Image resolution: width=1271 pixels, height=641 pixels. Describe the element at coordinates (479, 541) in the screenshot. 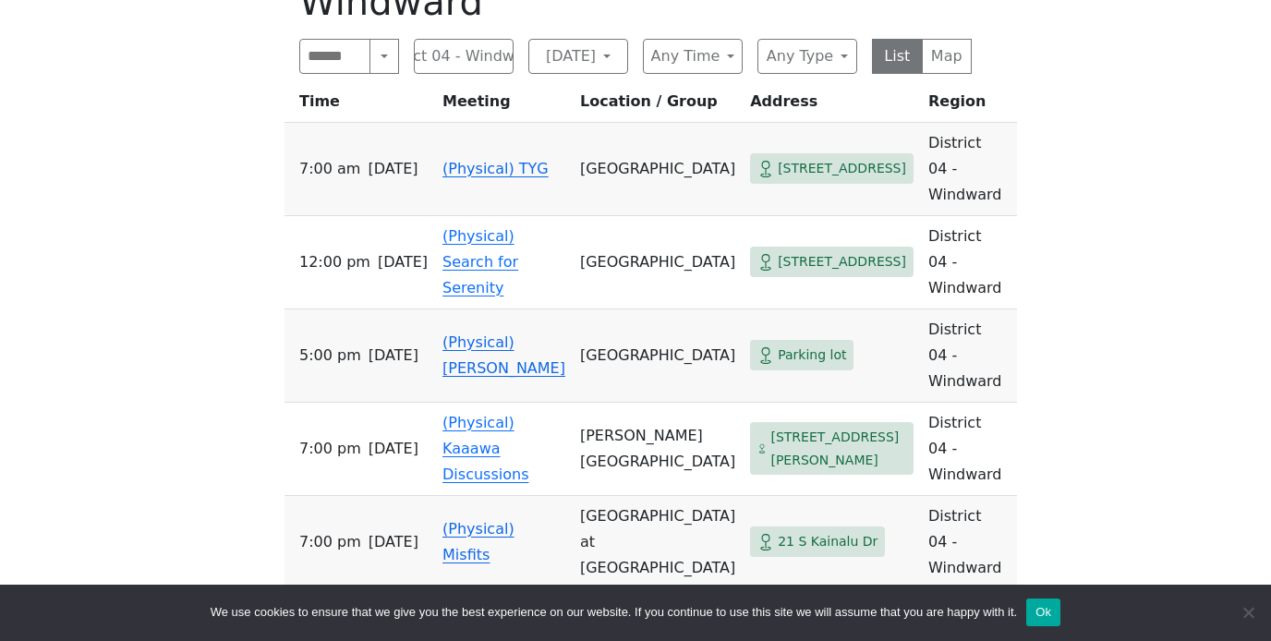

I see `a: (Physical) Misfits` at that location.